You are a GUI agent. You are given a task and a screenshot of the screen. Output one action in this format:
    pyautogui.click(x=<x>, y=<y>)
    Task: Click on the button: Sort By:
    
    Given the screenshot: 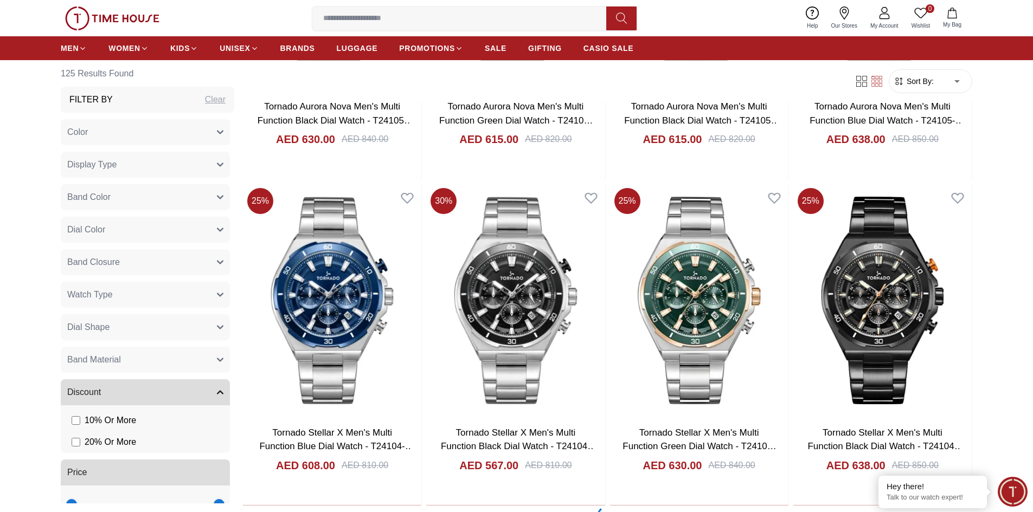 What is the action you would take?
    pyautogui.click(x=913, y=81)
    